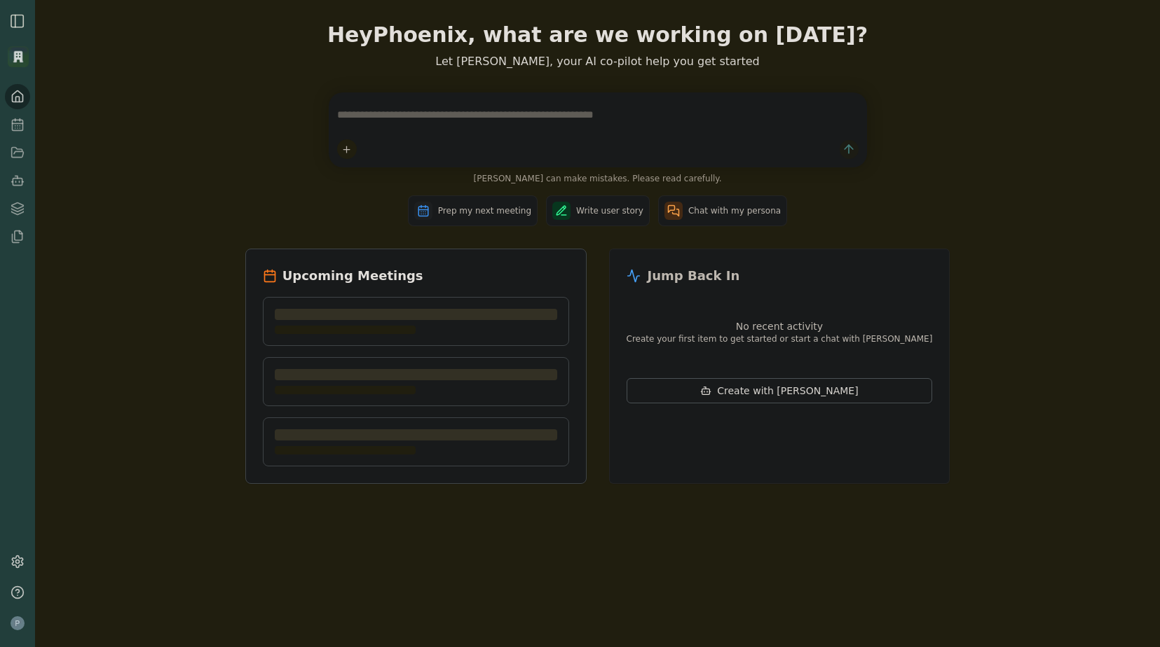 This screenshot has height=647, width=1160. I want to click on p: No recent activity, so click(779, 327).